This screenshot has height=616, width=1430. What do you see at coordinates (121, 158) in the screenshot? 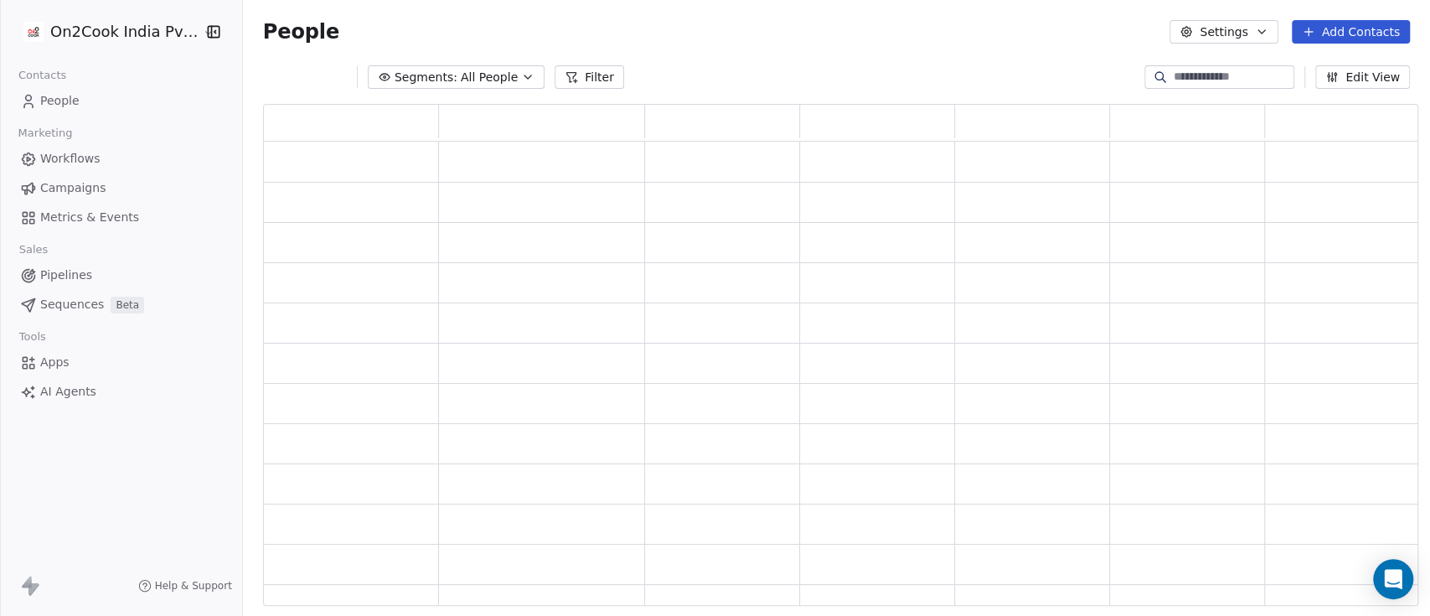
I see `a: Workflows` at bounding box center [121, 158].